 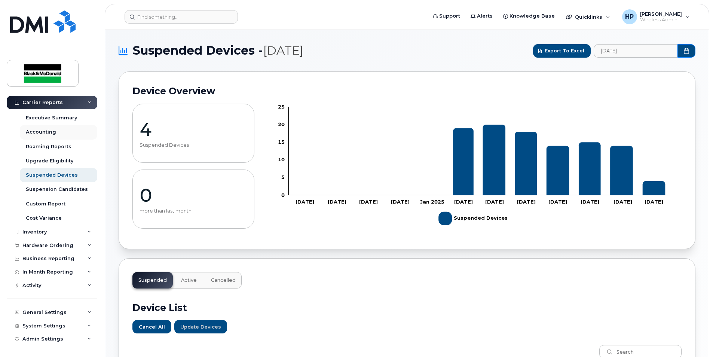 What do you see at coordinates (473, 219) in the screenshot?
I see `g: Legend` at bounding box center [473, 219].